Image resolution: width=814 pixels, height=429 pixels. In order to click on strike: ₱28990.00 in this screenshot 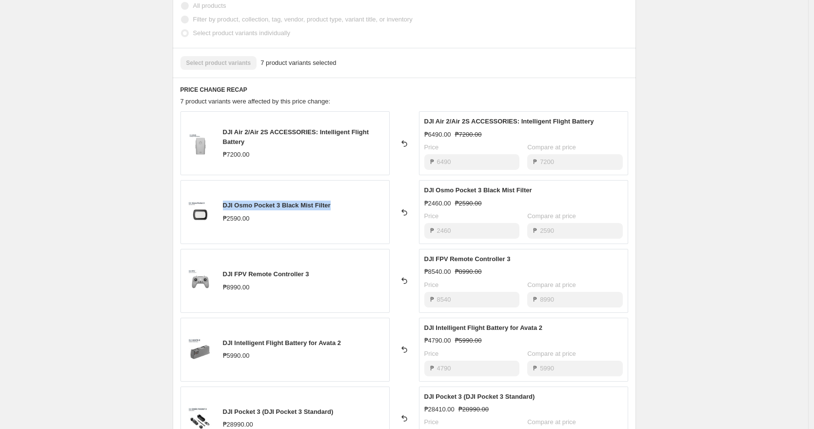, I will do `click(474, 409)`.